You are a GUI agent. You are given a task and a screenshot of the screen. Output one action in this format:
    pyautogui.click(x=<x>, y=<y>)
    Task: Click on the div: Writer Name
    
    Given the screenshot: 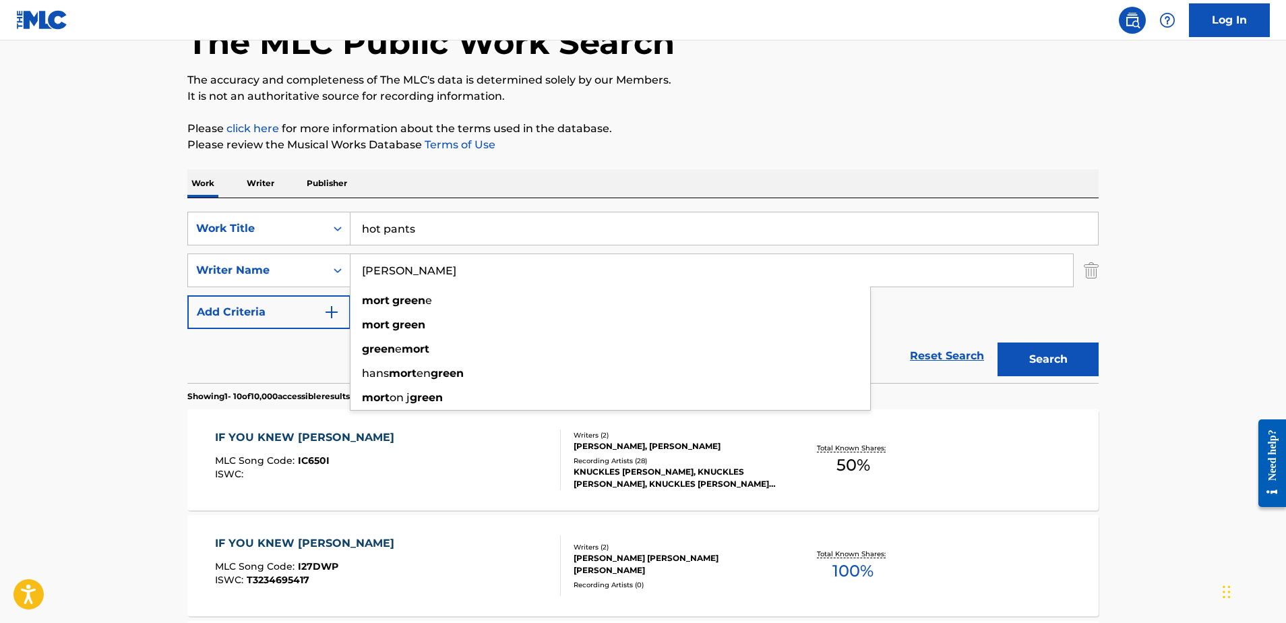 What is the action you would take?
    pyautogui.click(x=257, y=270)
    